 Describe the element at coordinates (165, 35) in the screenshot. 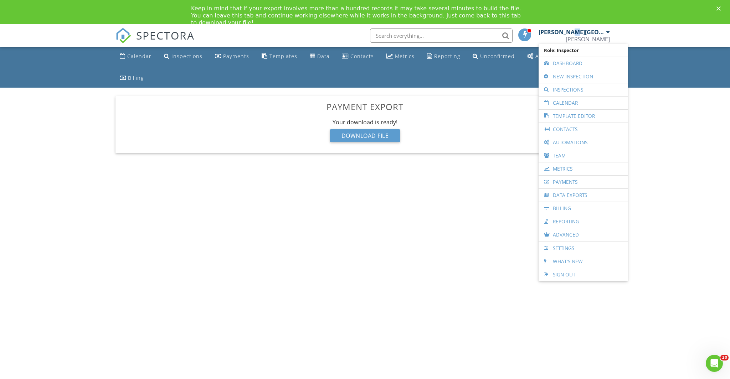

I see `span: SPECTORA` at that location.